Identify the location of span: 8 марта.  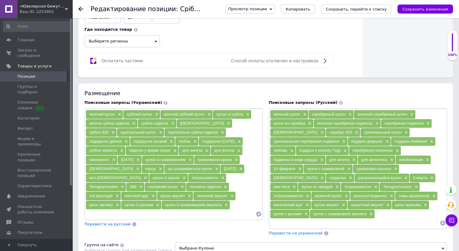
(420, 178).